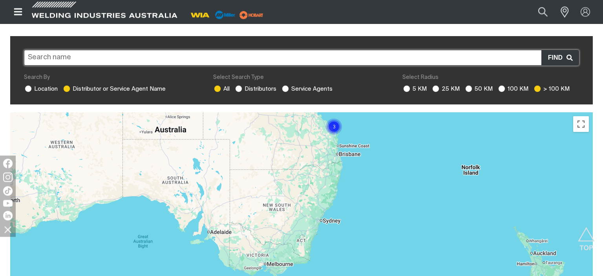 The height and width of the screenshot is (276, 603). Describe the element at coordinates (251, 15) in the screenshot. I see `img: miller` at that location.